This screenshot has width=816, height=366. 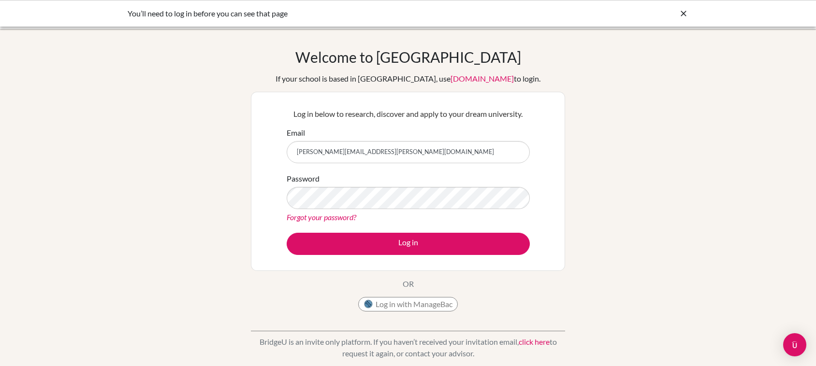 What do you see at coordinates (321, 217) in the screenshot?
I see `a: Forgot your password?` at bounding box center [321, 217].